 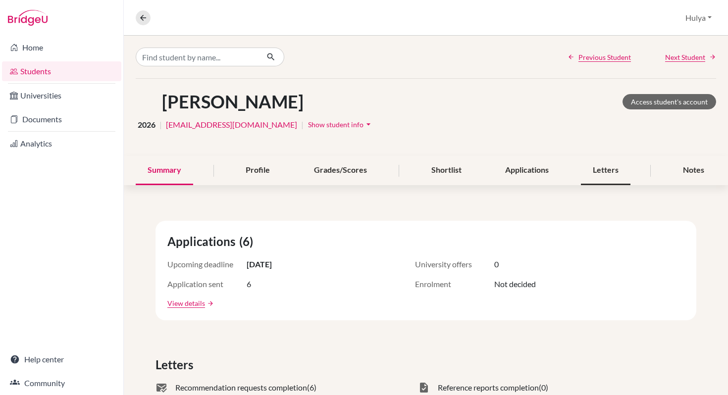 I want to click on span: Reference reports completion, so click(x=488, y=388).